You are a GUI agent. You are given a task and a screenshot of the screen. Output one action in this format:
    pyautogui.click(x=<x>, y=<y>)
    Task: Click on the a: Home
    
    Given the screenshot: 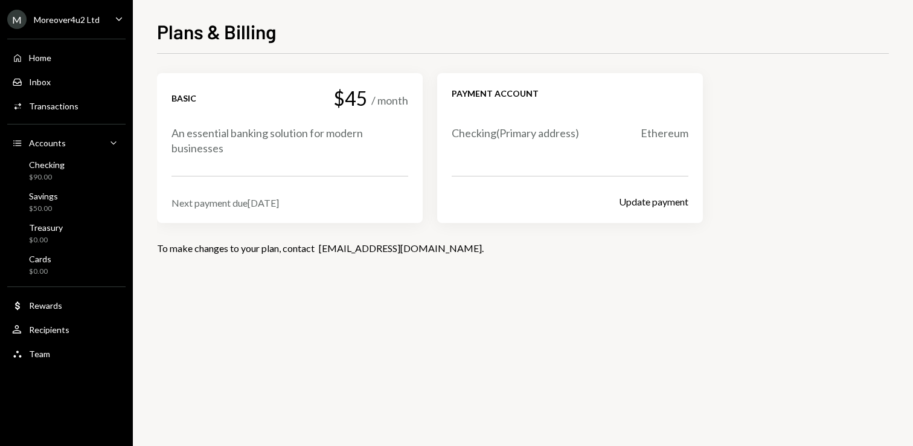 What is the action you would take?
    pyautogui.click(x=66, y=57)
    